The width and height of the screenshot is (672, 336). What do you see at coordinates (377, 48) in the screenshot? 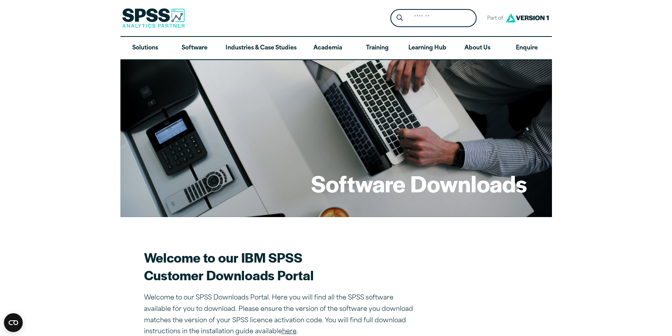
I see `a: Training` at bounding box center [377, 48].